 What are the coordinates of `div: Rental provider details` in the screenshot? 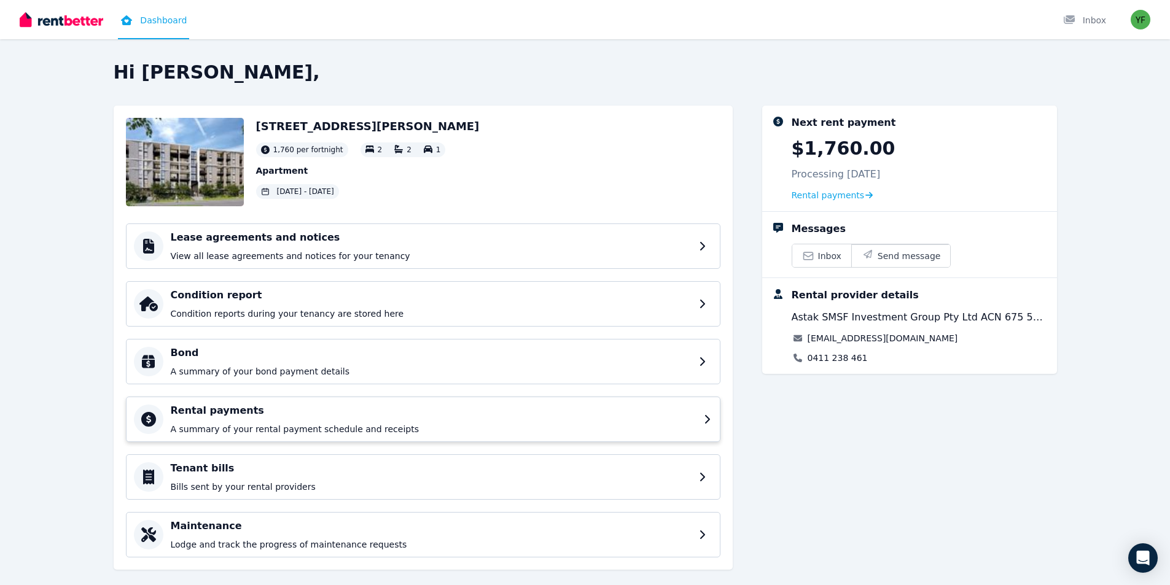 It's located at (855, 295).